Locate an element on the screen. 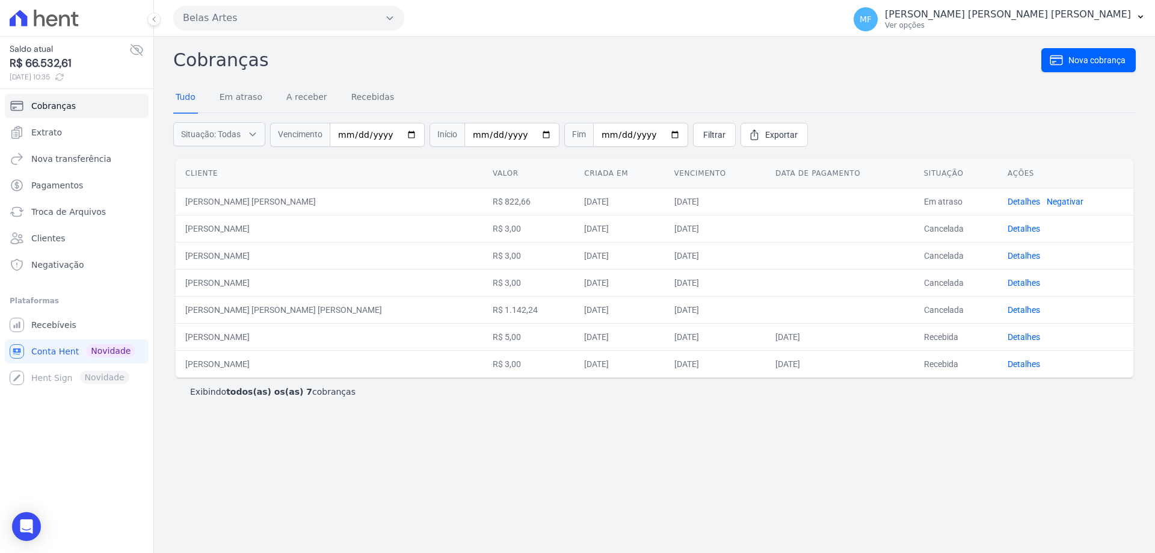 The height and width of the screenshot is (553, 1155). nav: Sidebar is located at coordinates (76, 242).